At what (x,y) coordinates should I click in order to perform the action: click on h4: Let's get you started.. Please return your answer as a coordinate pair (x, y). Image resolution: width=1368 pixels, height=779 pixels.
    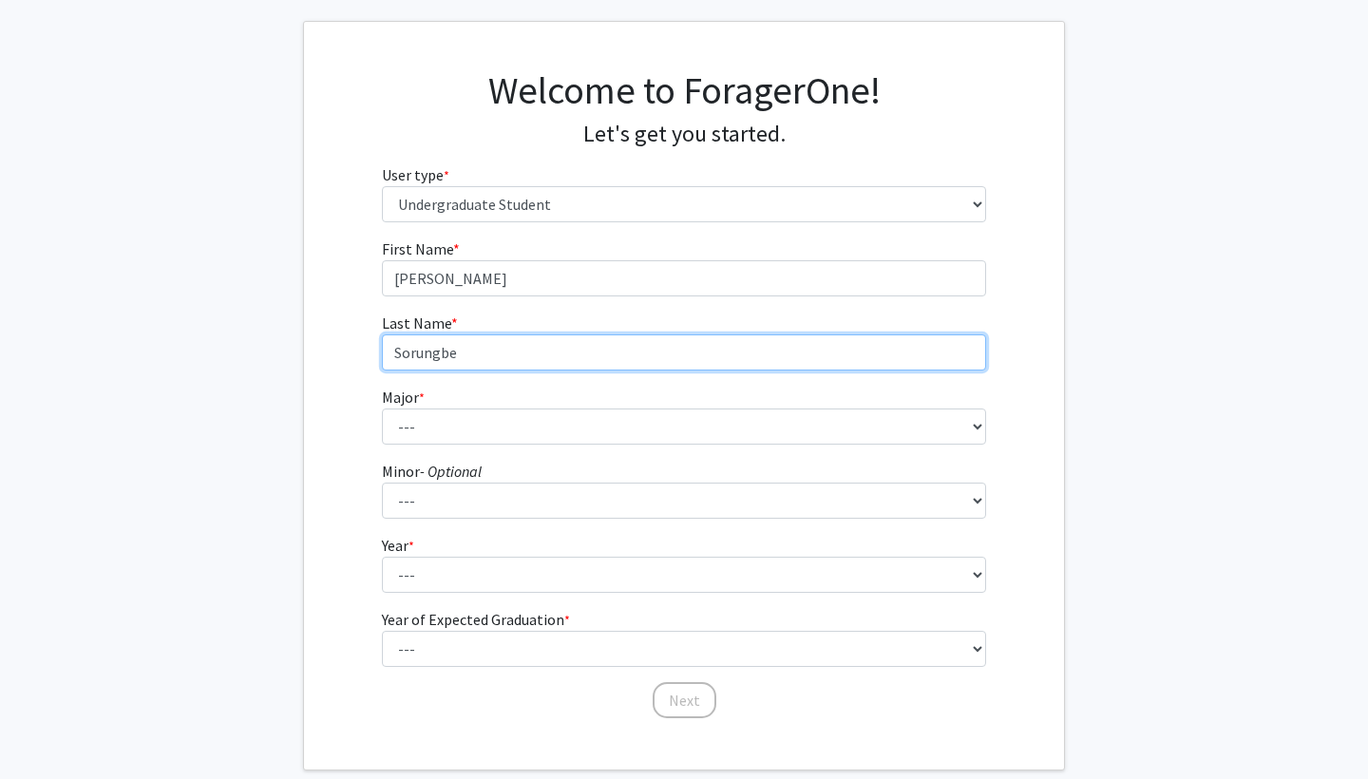
    Looking at the image, I should click on (684, 134).